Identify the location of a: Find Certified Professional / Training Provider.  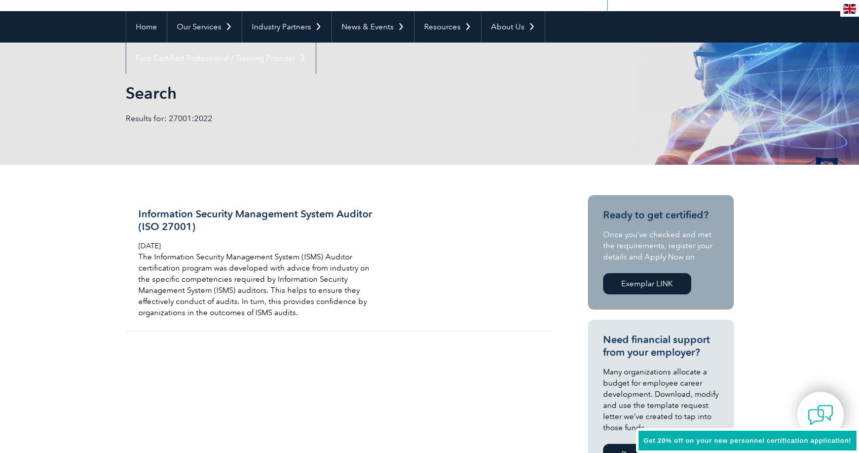
(221, 58).